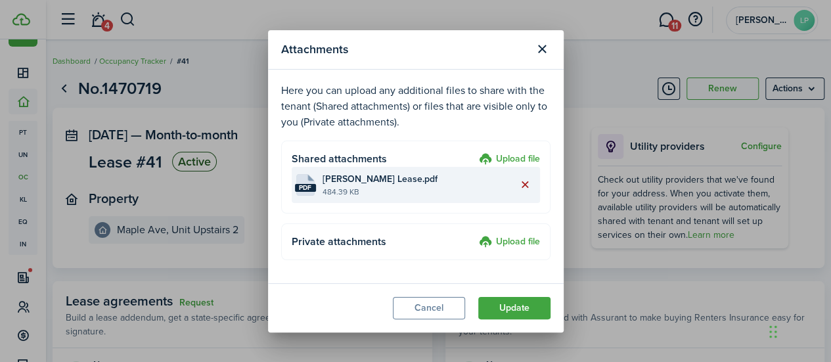 The height and width of the screenshot is (362, 831). What do you see at coordinates (416, 106) in the screenshot?
I see `p: Here you can upload any additional files to share with the tenant (Shared attachments) or files t...` at bounding box center [416, 106].